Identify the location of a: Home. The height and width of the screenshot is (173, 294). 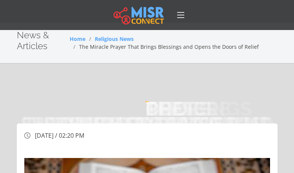
(78, 39).